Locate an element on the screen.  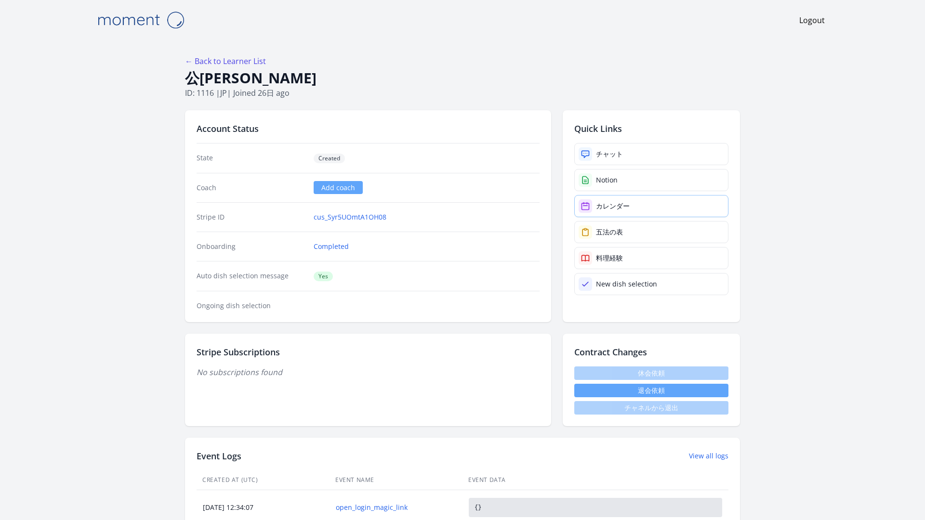
img: Moment is located at coordinates (141, 20).